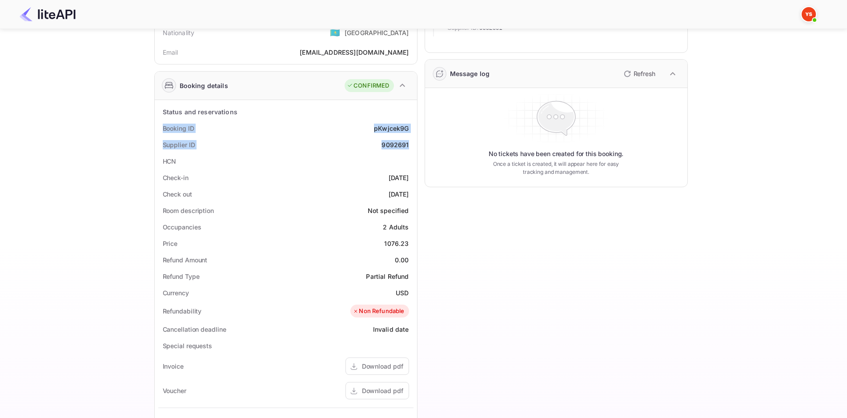 This screenshot has width=847, height=418. Describe the element at coordinates (396, 243) in the screenshot. I see `div: 1076.23` at that location.